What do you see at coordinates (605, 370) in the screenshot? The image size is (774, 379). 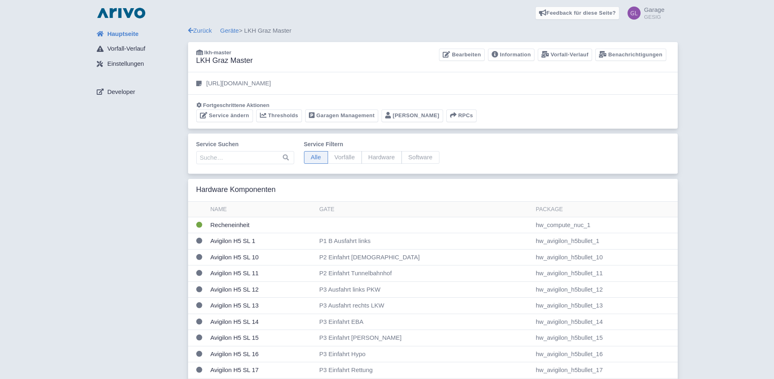 I see `td: hw_avigilon_h5bullet_17` at bounding box center [605, 370].